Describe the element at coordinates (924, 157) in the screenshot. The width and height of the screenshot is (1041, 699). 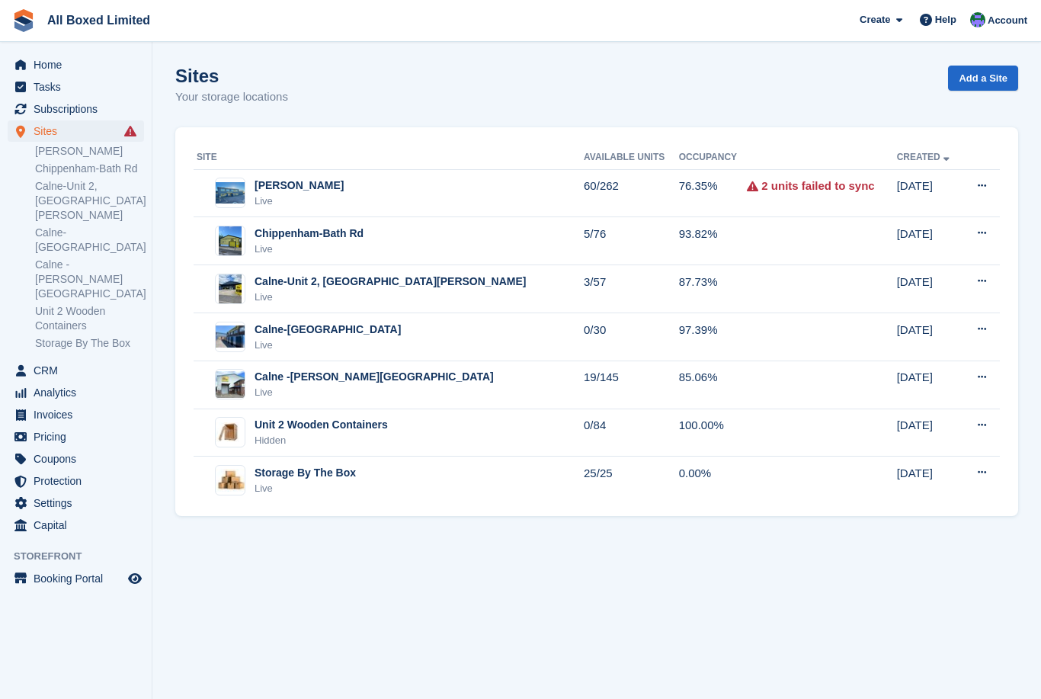
I see `a: Created` at that location.